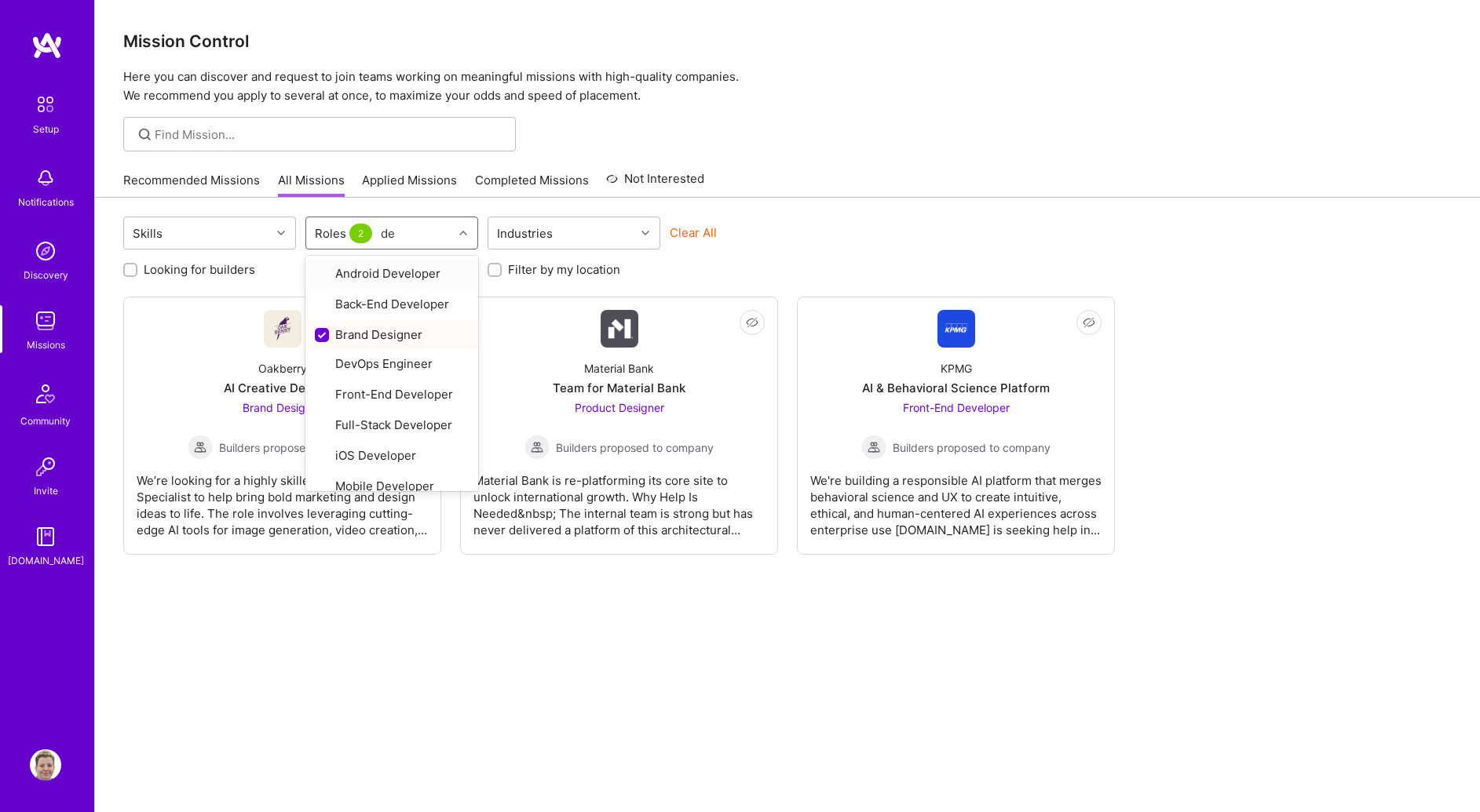 The image size is (1480, 812). Describe the element at coordinates (46, 321) in the screenshot. I see `img: teamwork` at that location.